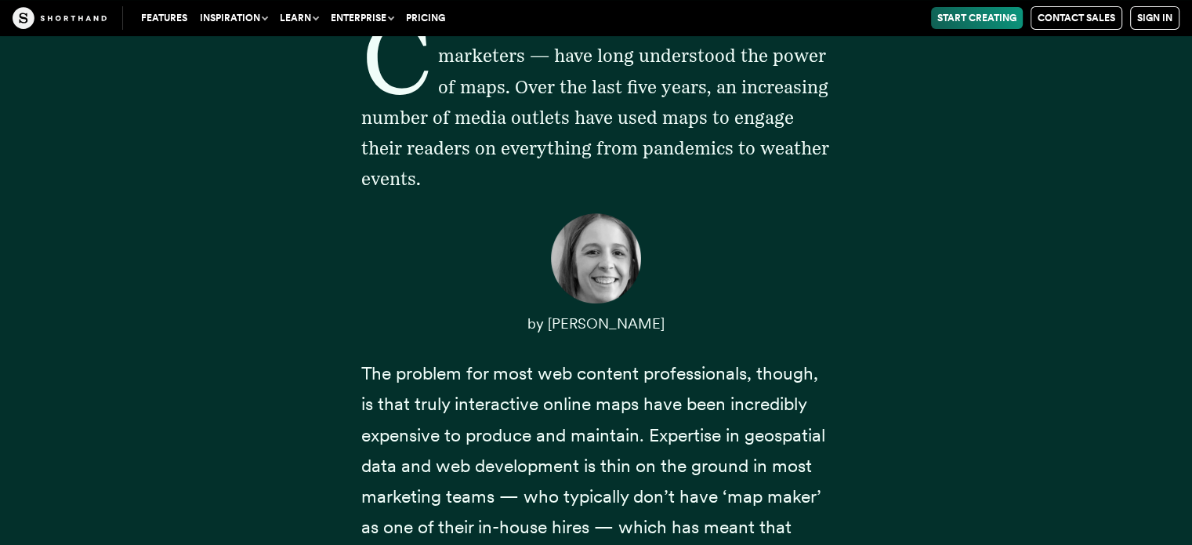  I want to click on a: Pricing, so click(425, 18).